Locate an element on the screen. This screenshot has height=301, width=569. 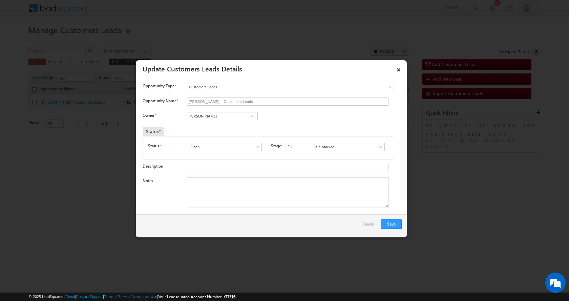
a: Acceptable Use is located at coordinates (144, 296).